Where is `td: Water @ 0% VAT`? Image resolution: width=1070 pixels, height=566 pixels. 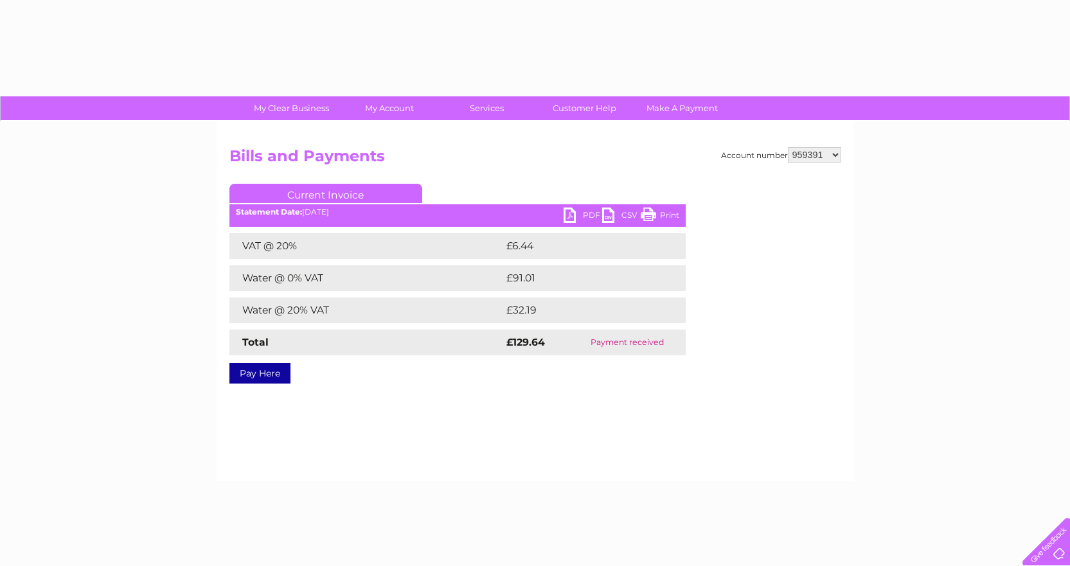
td: Water @ 0% VAT is located at coordinates (366, 278).